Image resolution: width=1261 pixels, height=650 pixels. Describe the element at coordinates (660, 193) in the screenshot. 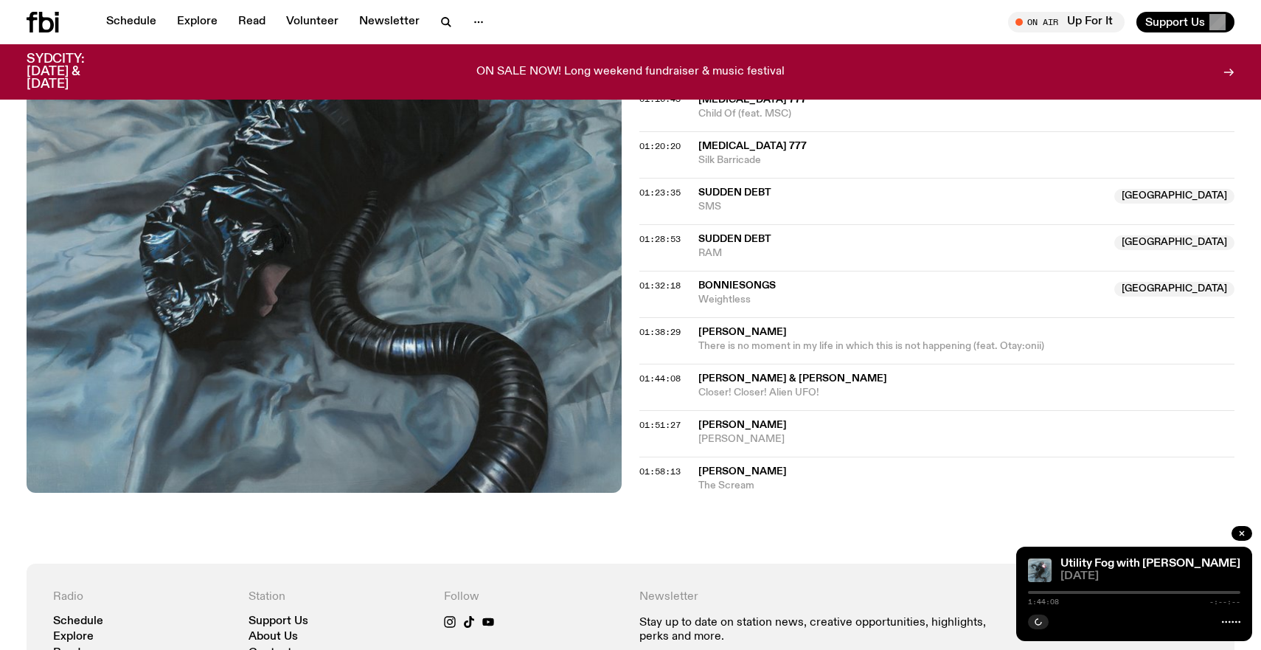

I see `button: 01:23:35` at that location.